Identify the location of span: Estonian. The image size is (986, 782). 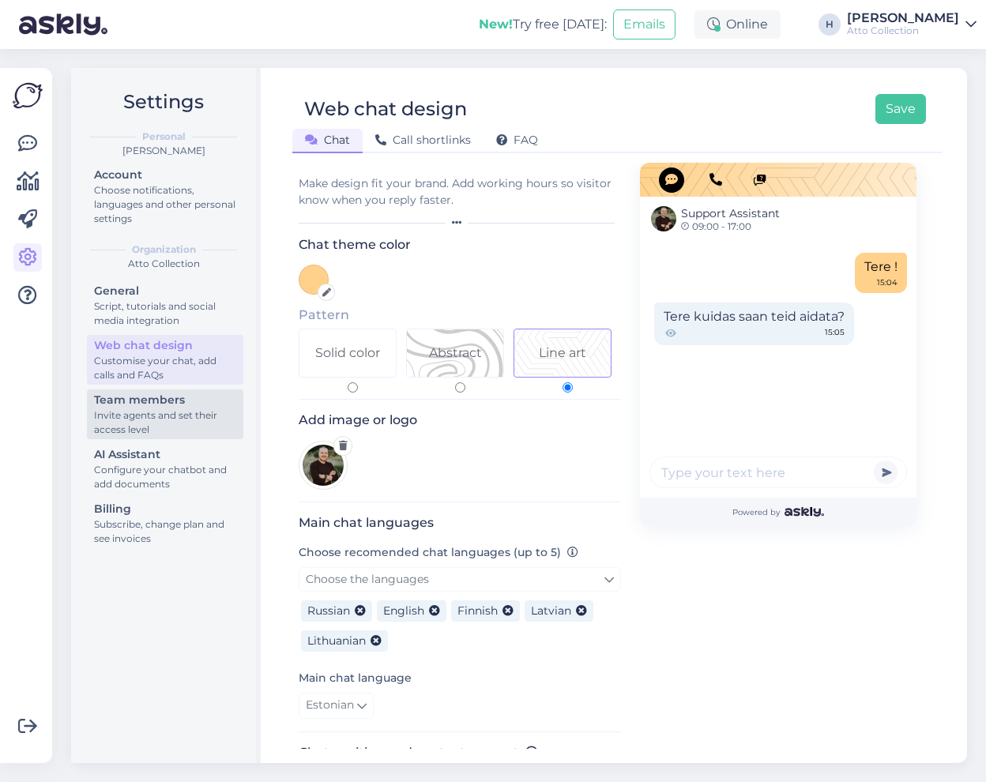
(329, 705).